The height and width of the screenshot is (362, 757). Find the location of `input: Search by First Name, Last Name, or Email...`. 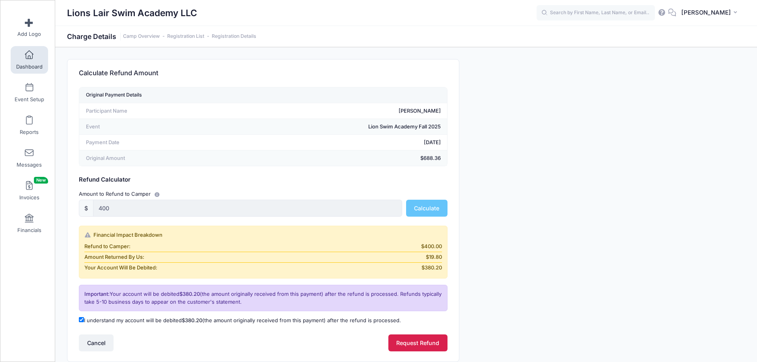

input: Search by First Name, Last Name, or Email... is located at coordinates (595, 13).